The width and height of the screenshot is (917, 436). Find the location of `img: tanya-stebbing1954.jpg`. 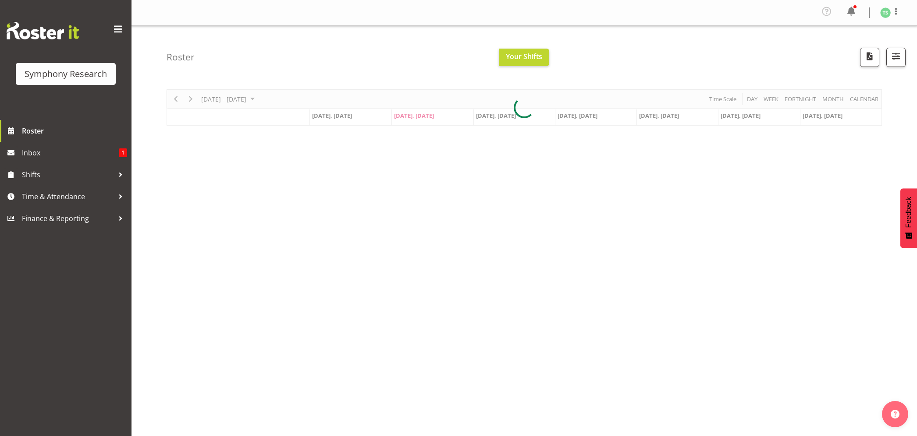

img: tanya-stebbing1954.jpg is located at coordinates (885, 13).